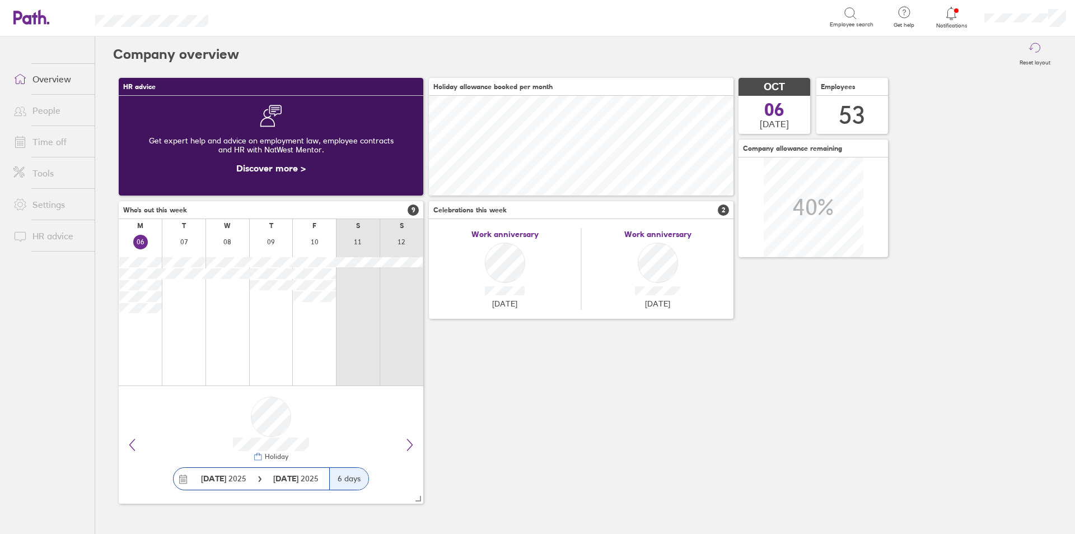 The width and height of the screenshot is (1075, 534). I want to click on span: HR advice, so click(139, 87).